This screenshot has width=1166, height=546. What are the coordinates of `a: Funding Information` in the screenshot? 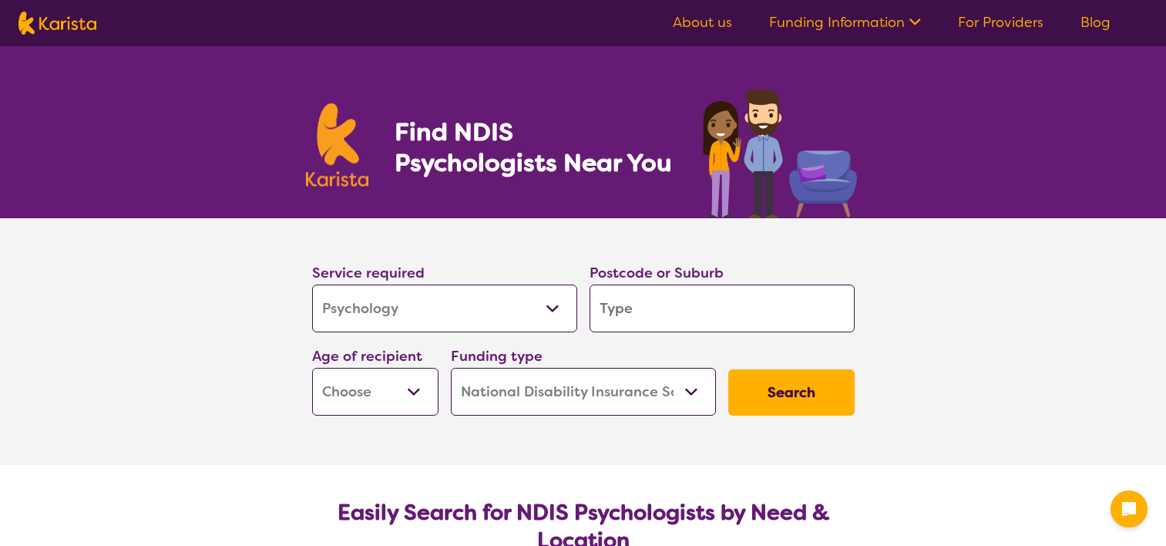 It's located at (844, 22).